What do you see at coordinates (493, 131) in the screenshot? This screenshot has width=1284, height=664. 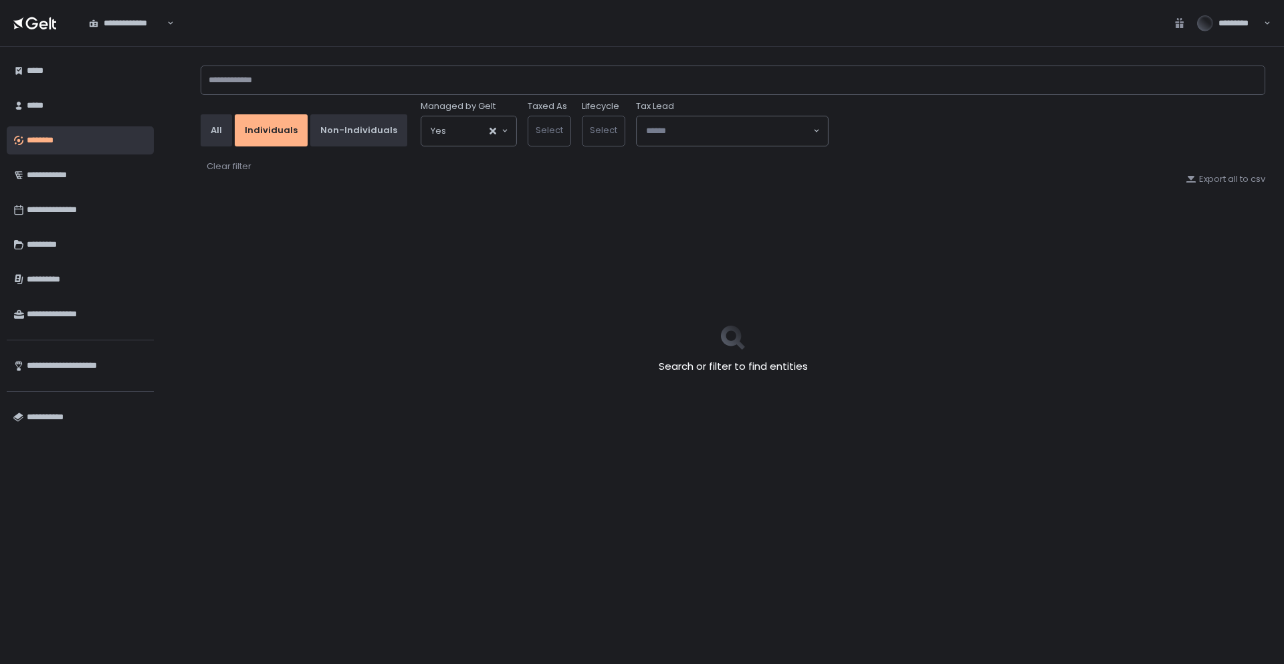 I see `button: Clear Selected` at bounding box center [493, 131].